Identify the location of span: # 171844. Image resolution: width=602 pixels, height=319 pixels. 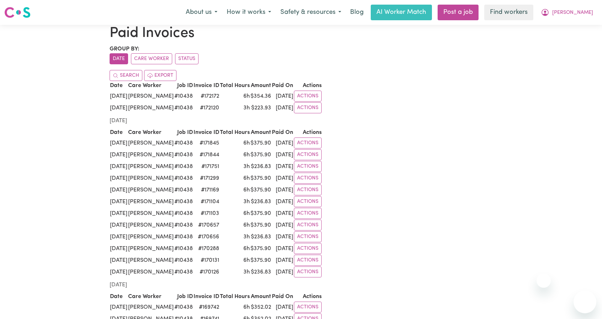
(209, 155).